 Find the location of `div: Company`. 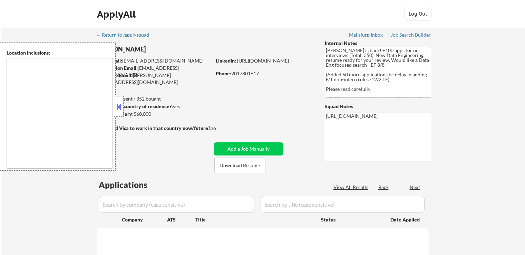

div: Company is located at coordinates (144, 220).